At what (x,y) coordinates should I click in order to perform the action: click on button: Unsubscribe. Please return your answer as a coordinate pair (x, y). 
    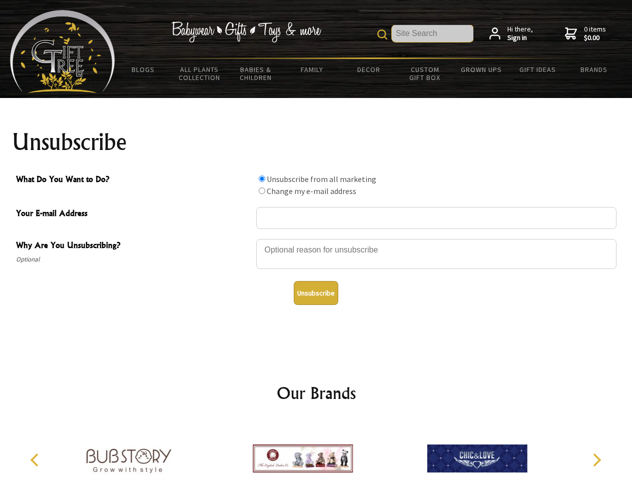
    Looking at the image, I should click on (316, 293).